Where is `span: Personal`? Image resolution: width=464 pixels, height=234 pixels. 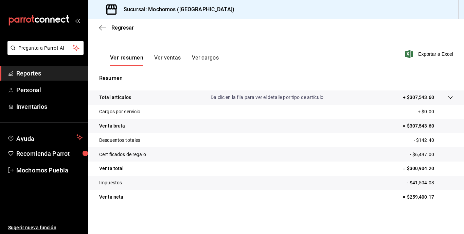
span: Personal is located at coordinates (49, 90).